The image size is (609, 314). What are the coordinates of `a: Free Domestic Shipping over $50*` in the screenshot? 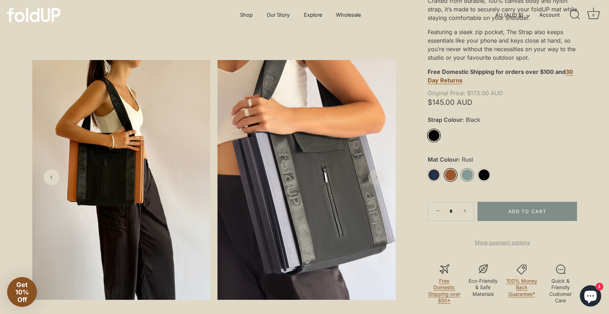 It's located at (444, 291).